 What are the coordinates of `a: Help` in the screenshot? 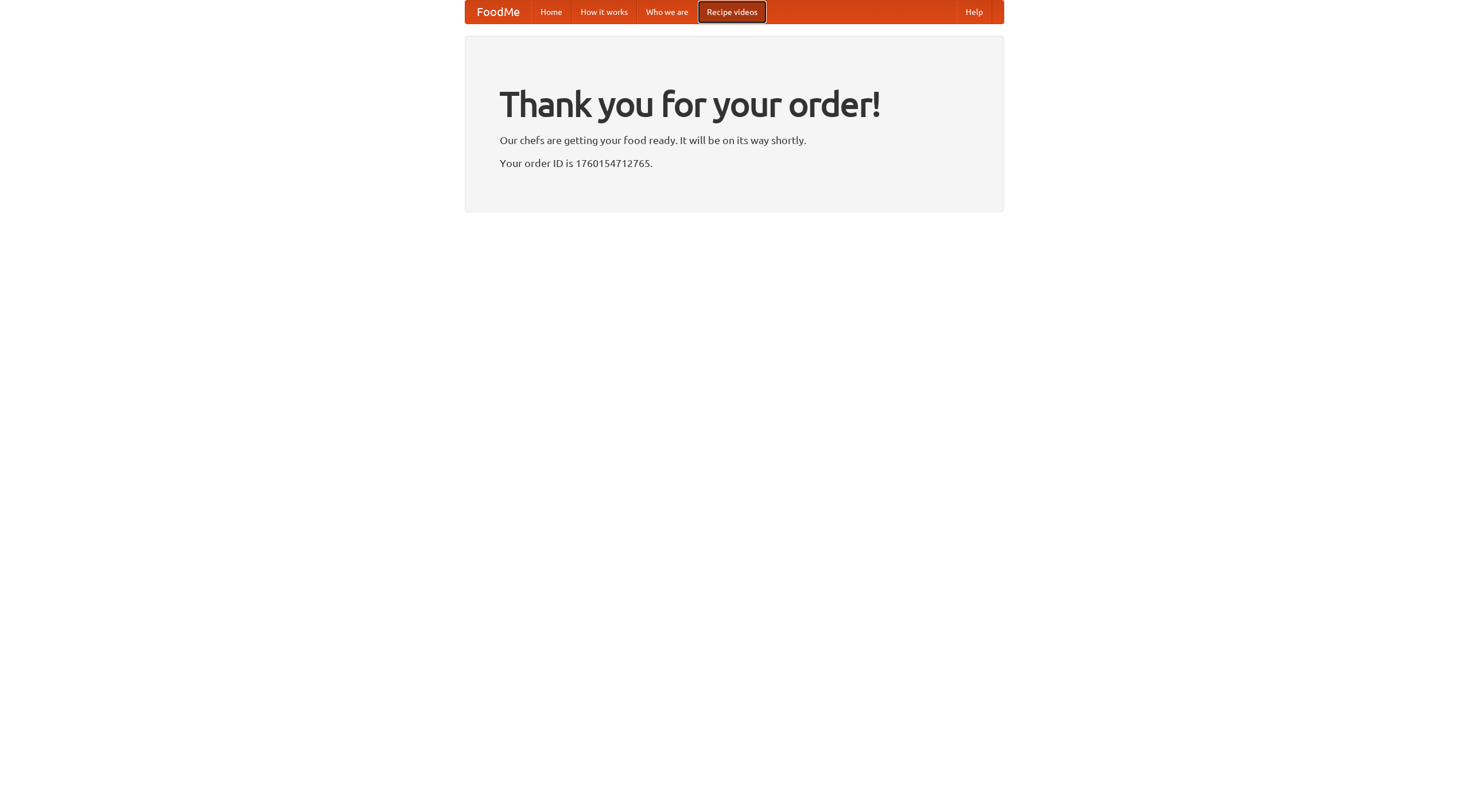 It's located at (975, 12).